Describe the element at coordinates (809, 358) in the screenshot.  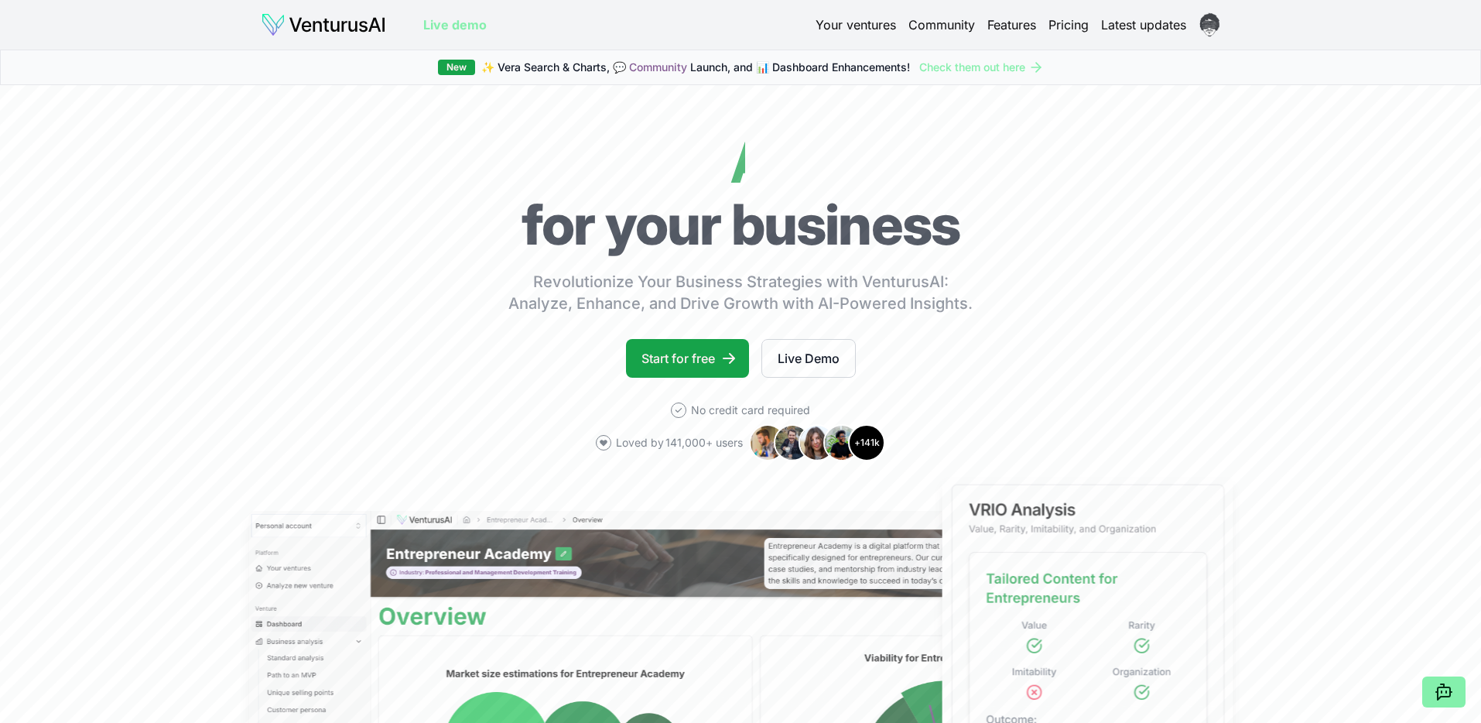
I see `a: Live Demo` at that location.